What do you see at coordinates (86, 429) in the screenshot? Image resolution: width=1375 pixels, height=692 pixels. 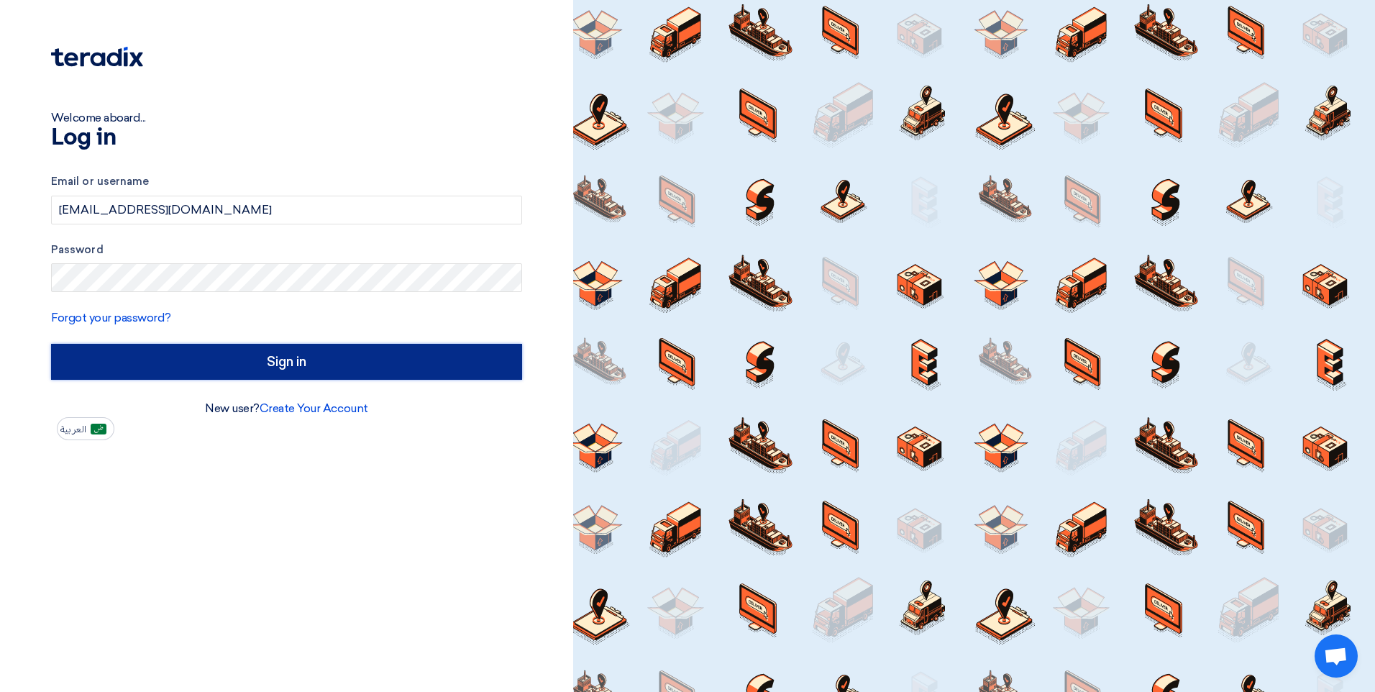 I see `button: العربية` at bounding box center [86, 429].